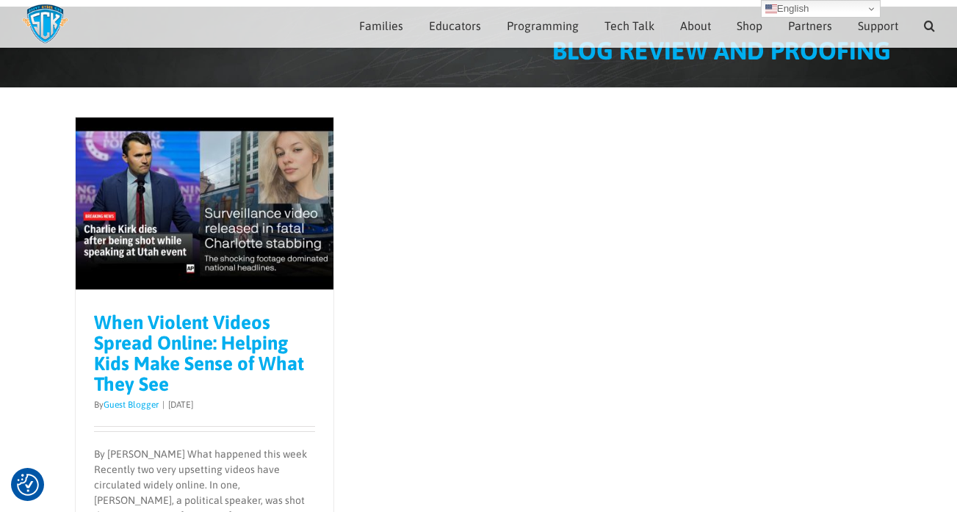 The height and width of the screenshot is (512, 957). Describe the element at coordinates (381, 26) in the screenshot. I see `span: Families` at that location.